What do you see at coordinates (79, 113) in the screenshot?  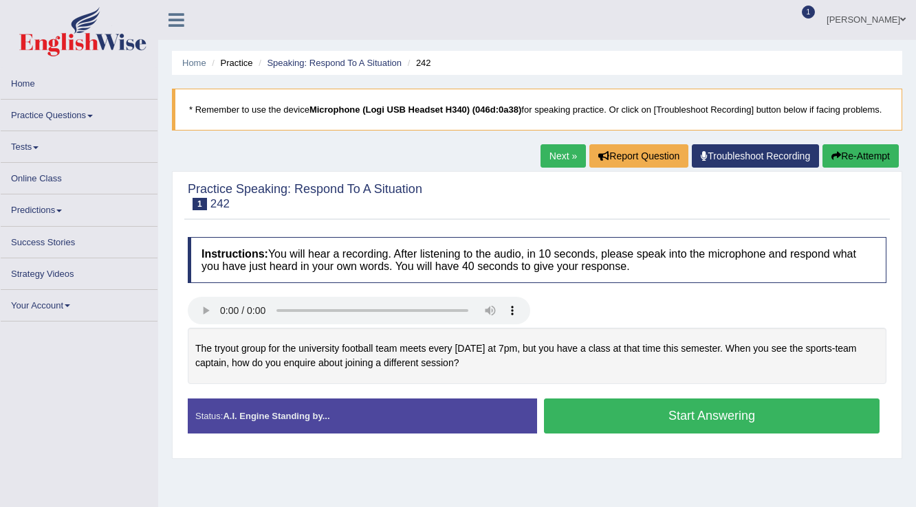 I see `a: Practice Questions` at bounding box center [79, 113].